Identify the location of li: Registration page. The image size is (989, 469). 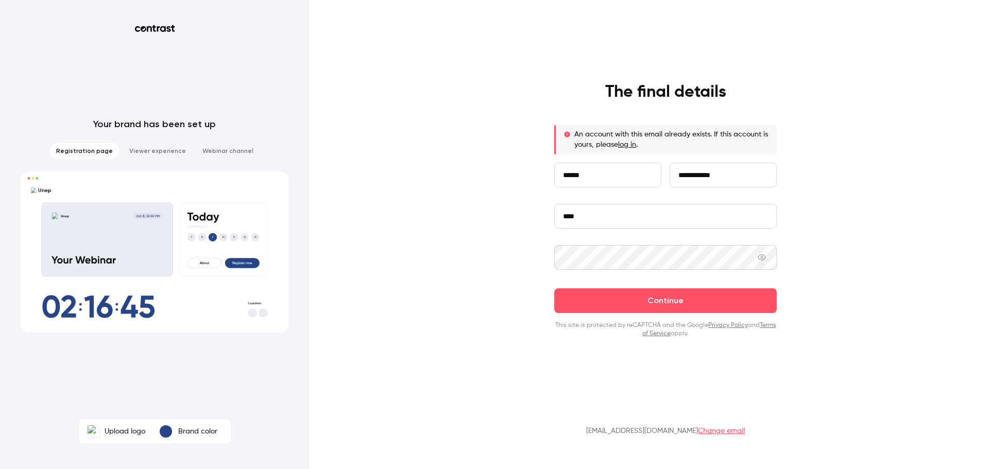
(84, 151).